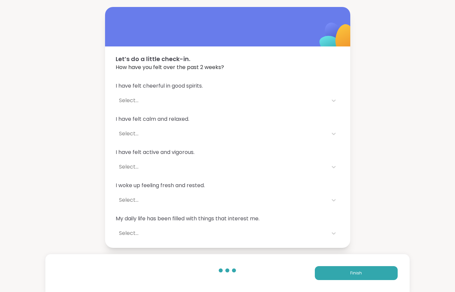  I want to click on span: Finish, so click(356, 273).